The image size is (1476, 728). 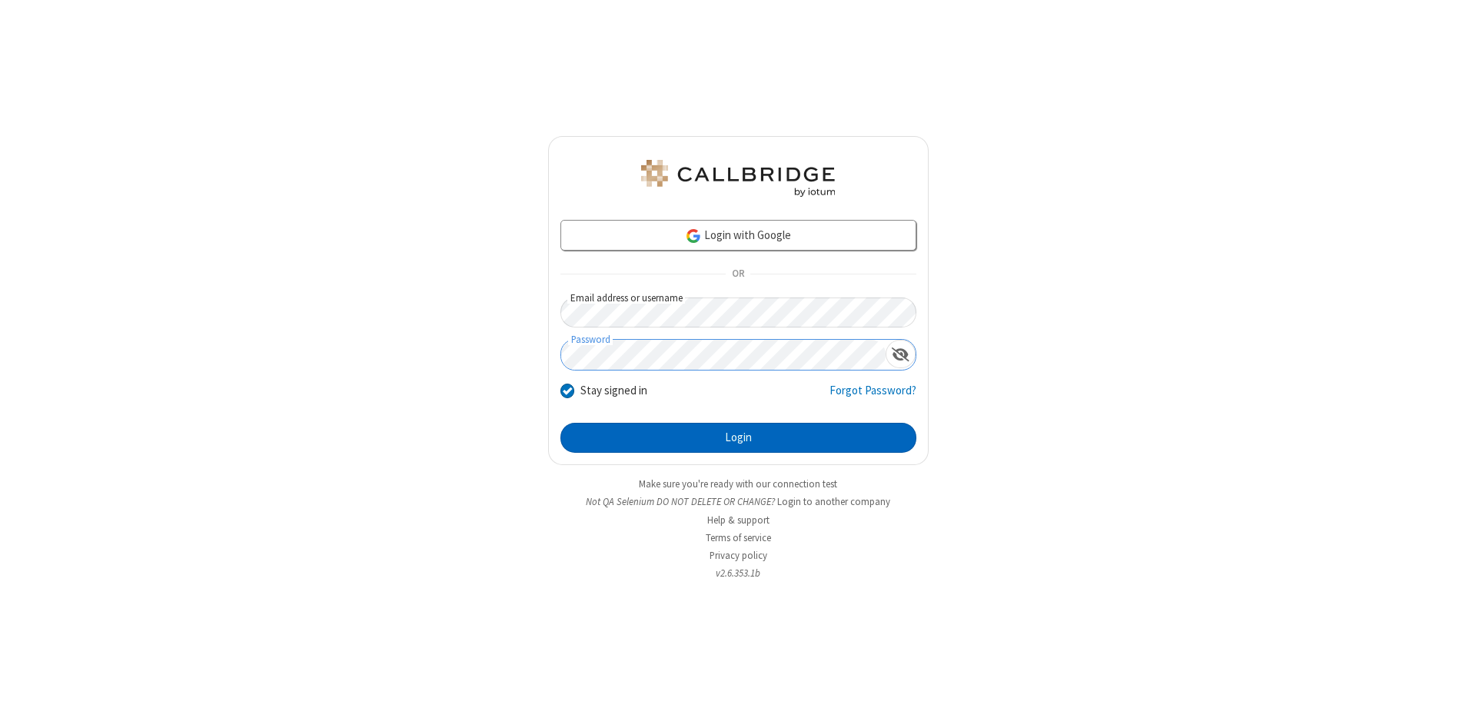 What do you see at coordinates (738, 438) in the screenshot?
I see `button: Login` at bounding box center [738, 438].